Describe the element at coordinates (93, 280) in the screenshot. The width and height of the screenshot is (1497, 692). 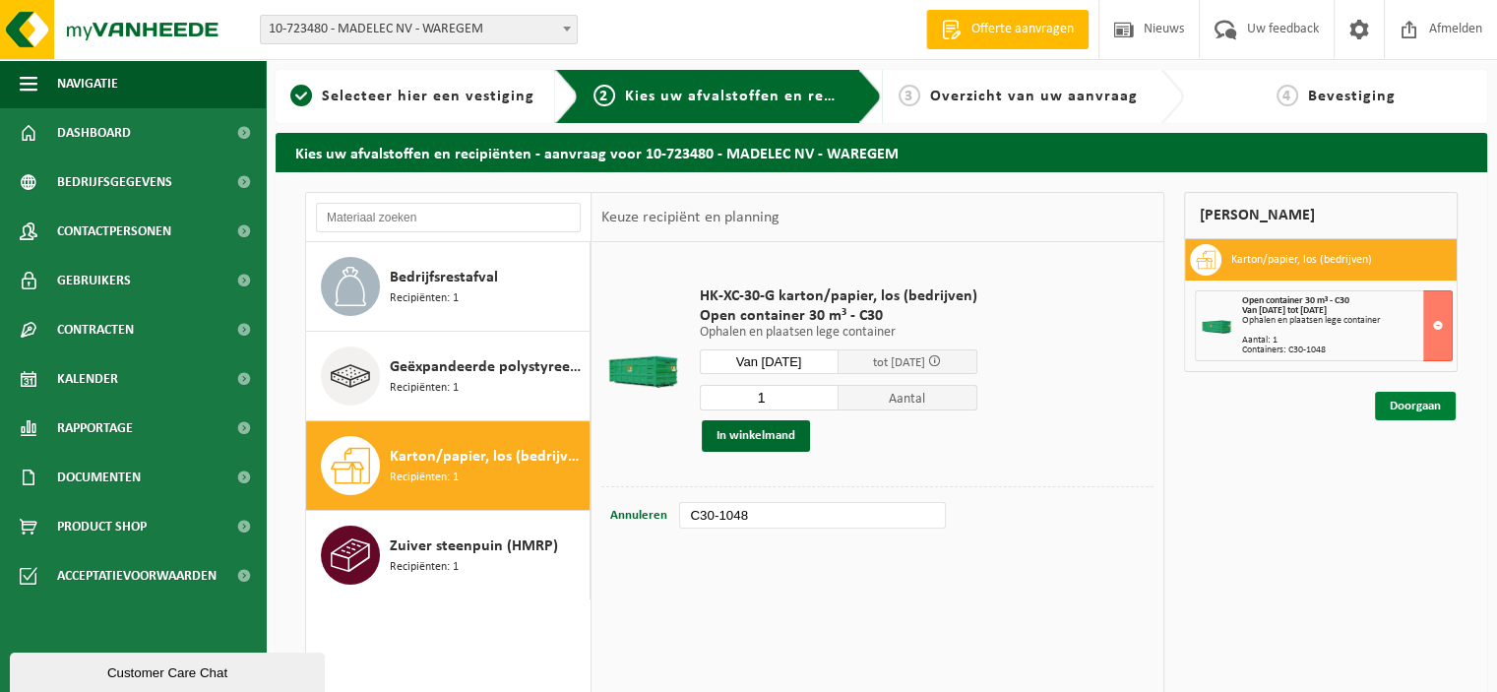
I see `span: Gebruikers` at that location.